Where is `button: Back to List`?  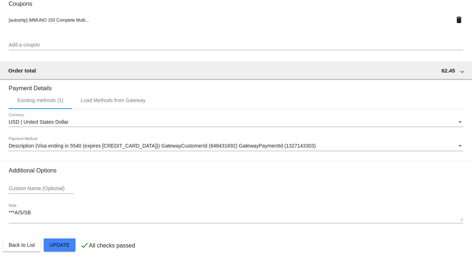 button: Back to List is located at coordinates (22, 245).